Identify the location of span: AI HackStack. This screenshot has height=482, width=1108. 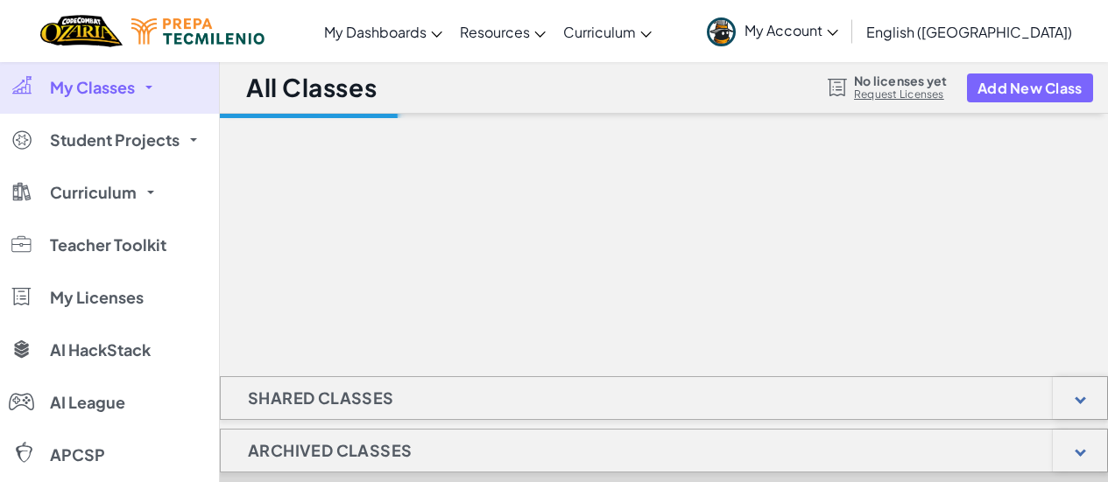
(100, 350).